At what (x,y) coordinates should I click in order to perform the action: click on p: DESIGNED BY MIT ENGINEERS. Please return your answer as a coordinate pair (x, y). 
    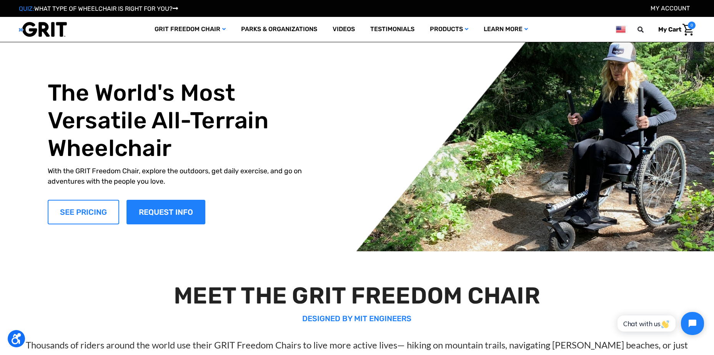
    Looking at the image, I should click on (357, 319).